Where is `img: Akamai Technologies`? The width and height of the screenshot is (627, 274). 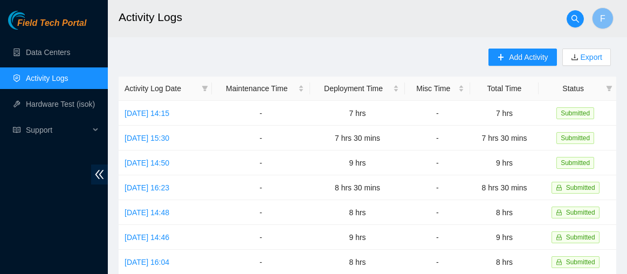 img: Akamai Technologies is located at coordinates (31, 20).